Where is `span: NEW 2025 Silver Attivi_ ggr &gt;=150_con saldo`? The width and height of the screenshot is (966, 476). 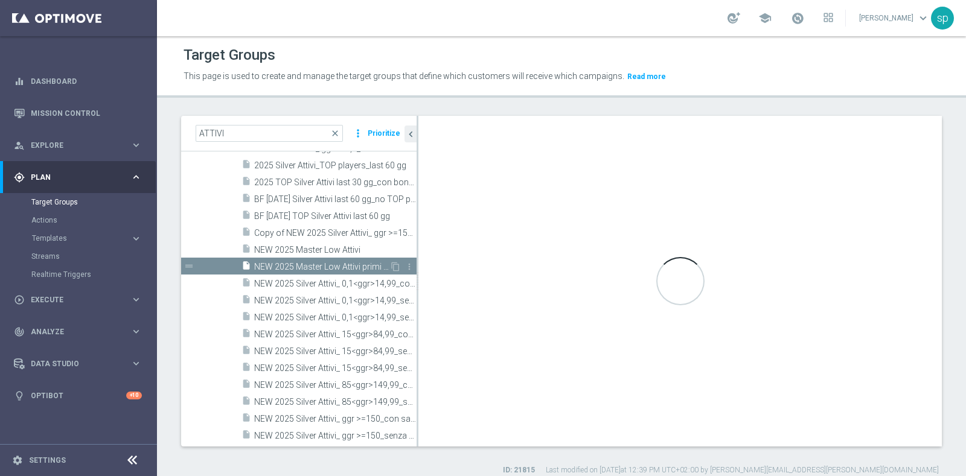
span: NEW 2025 Silver Attivi_ ggr &gt;=150_con saldo is located at coordinates (335, 419).